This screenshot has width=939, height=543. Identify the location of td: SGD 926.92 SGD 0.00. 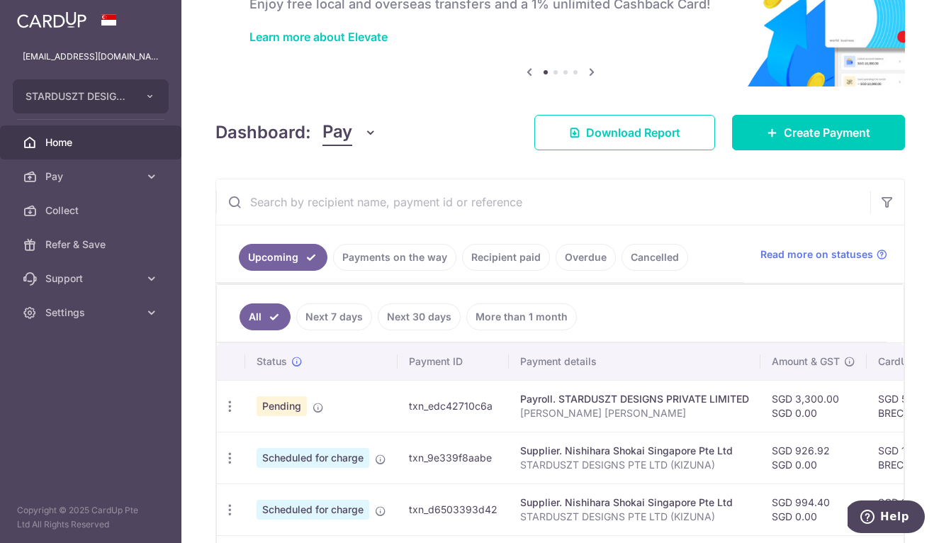
(814, 457).